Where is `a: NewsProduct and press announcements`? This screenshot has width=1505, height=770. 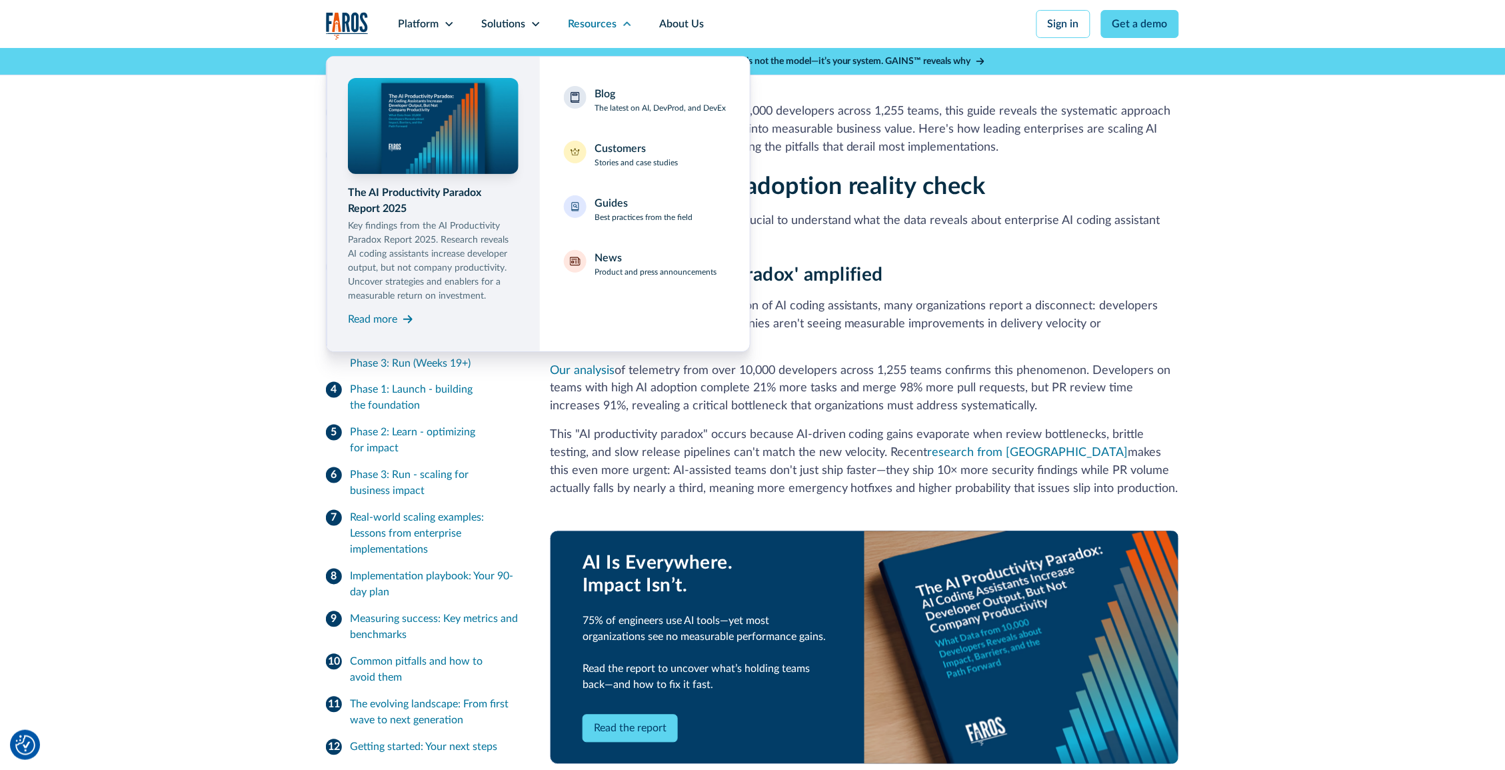 a: NewsProduct and press announcements is located at coordinates (644, 264).